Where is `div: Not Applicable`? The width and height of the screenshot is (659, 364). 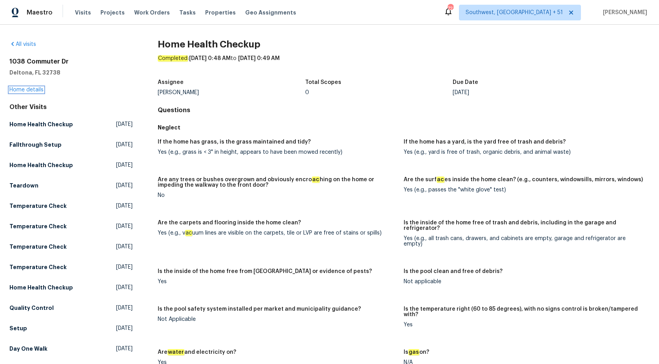 div: Not Applicable is located at coordinates (277, 319).